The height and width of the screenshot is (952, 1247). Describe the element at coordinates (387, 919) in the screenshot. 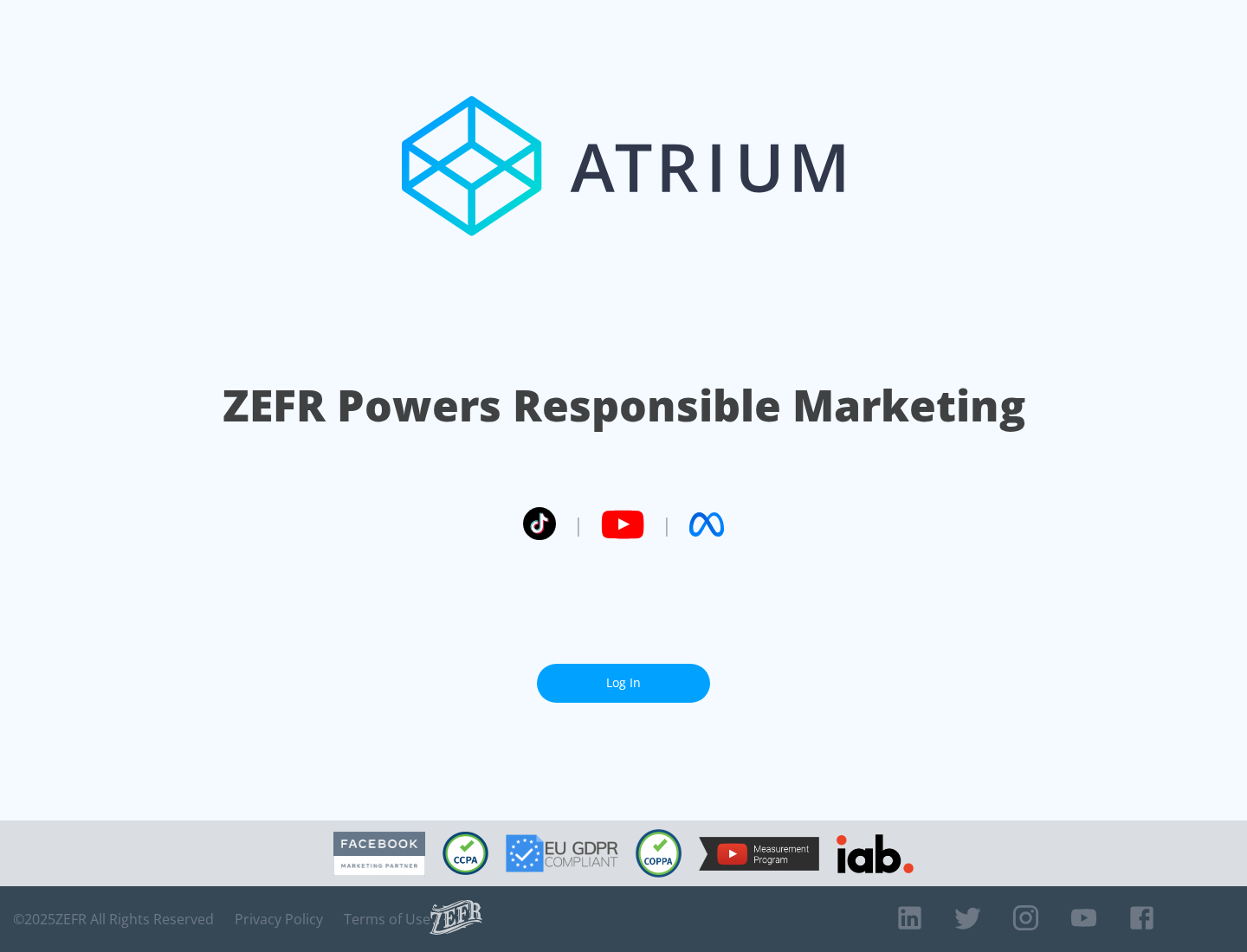

I see `a: Terms of Use` at that location.